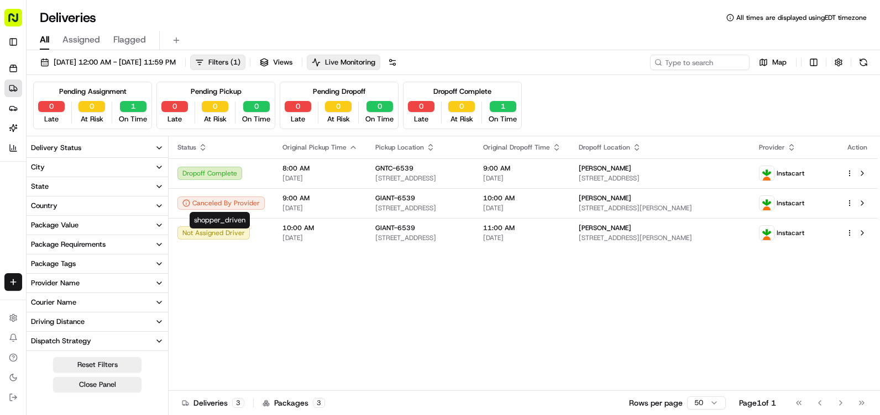 The height and width of the screenshot is (415, 880). Describe the element at coordinates (97, 148) in the screenshot. I see `button: Delivery Status` at that location.